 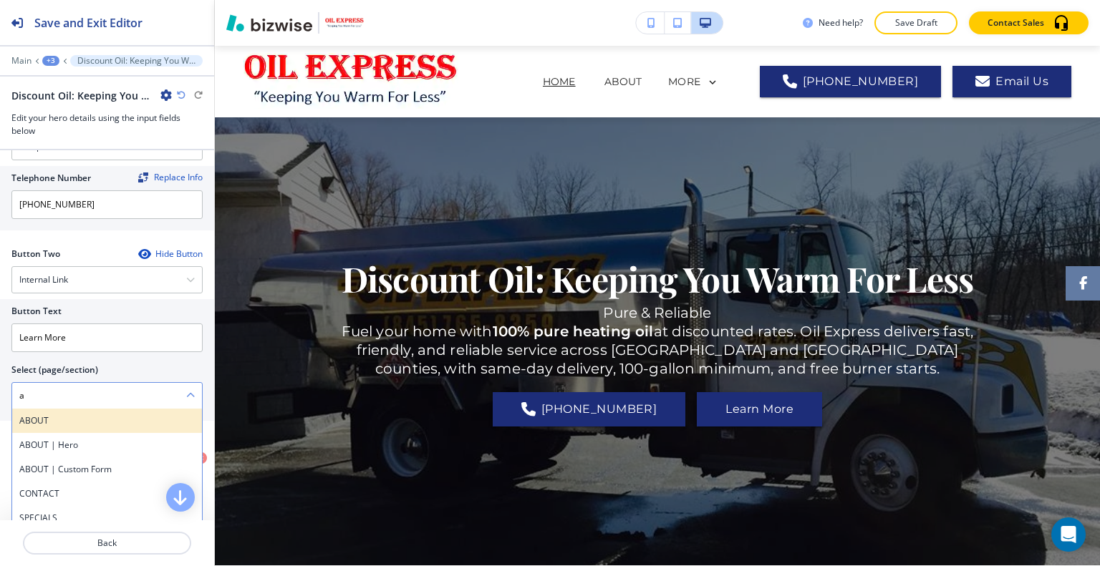 I want to click on button: ReplaceReplace Info, so click(x=170, y=178).